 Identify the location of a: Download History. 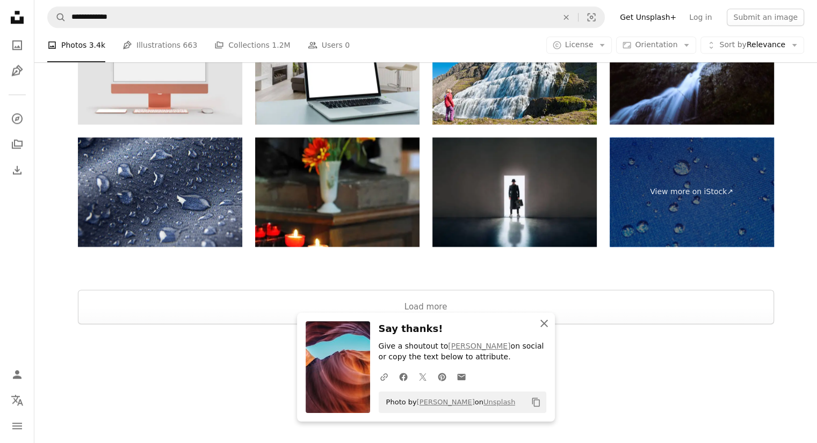
(17, 170).